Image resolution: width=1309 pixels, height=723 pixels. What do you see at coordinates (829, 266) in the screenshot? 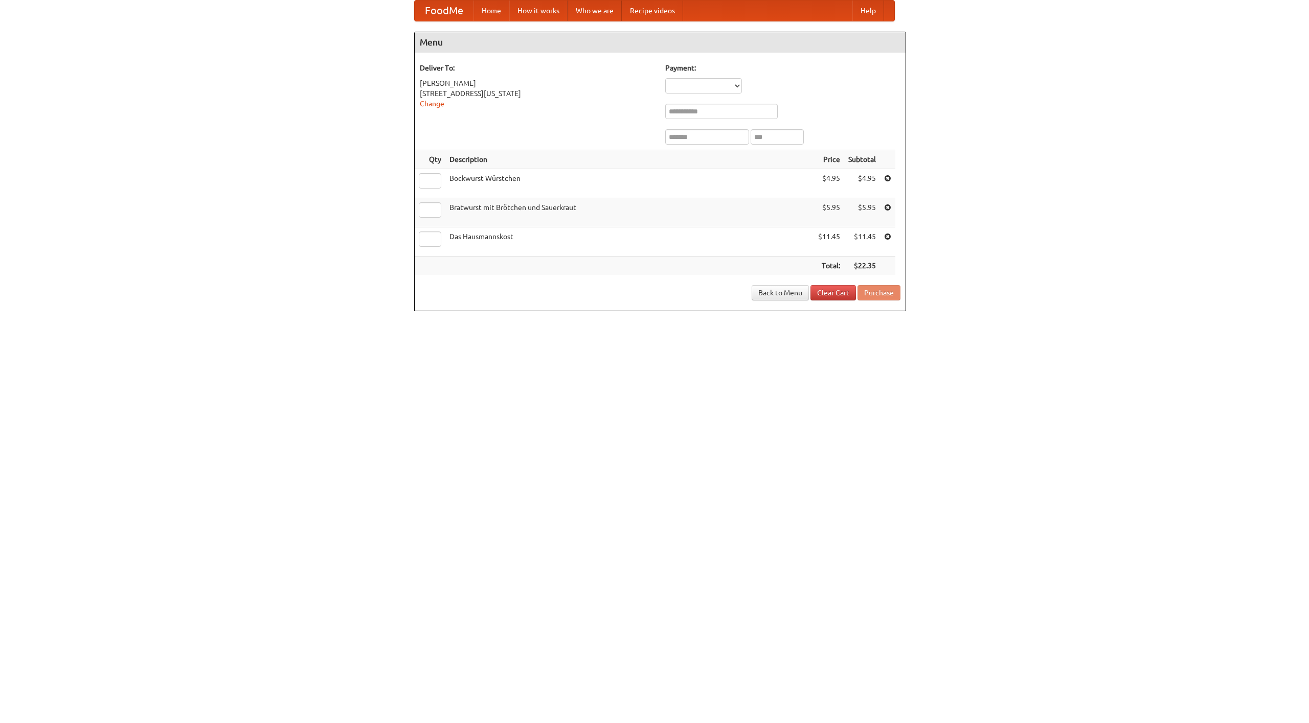
I see `th: Total:` at bounding box center [829, 266].